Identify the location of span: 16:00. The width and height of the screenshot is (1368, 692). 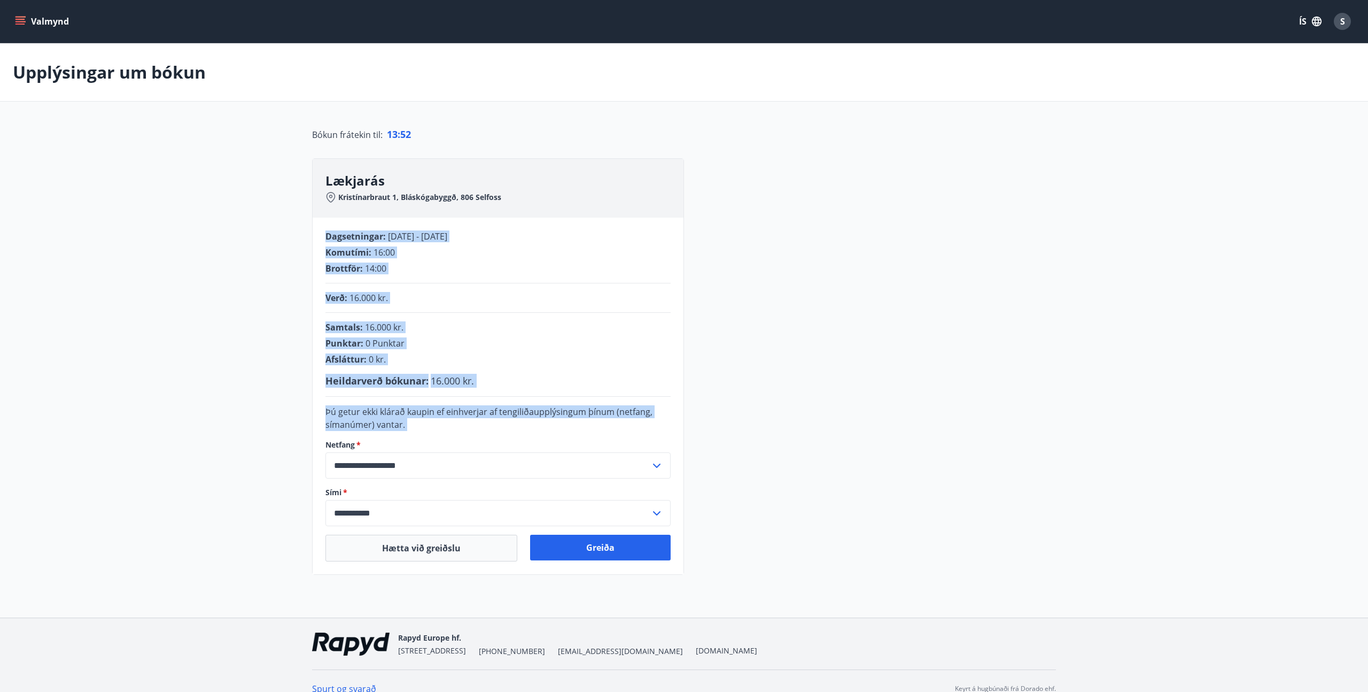
(384, 252).